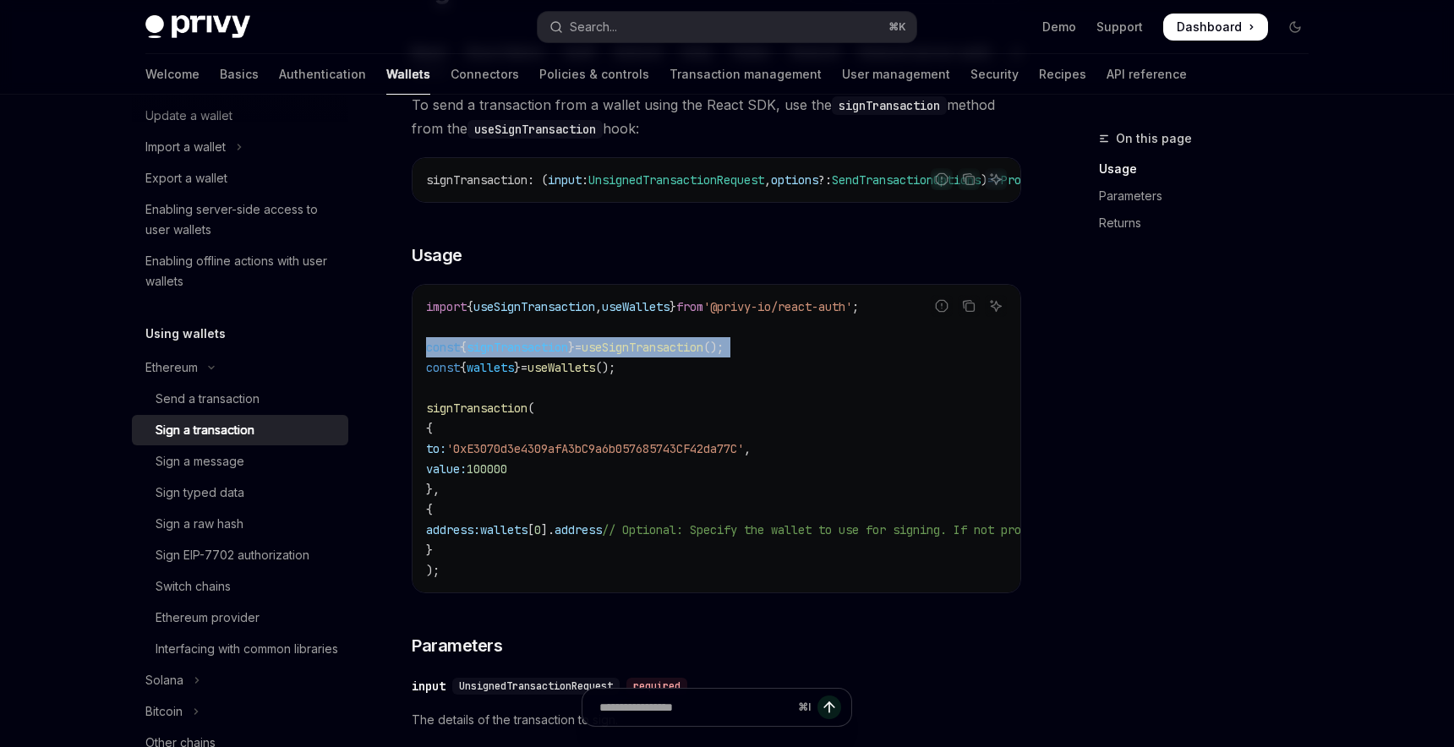  Describe the element at coordinates (994, 74) in the screenshot. I see `a: Security` at that location.